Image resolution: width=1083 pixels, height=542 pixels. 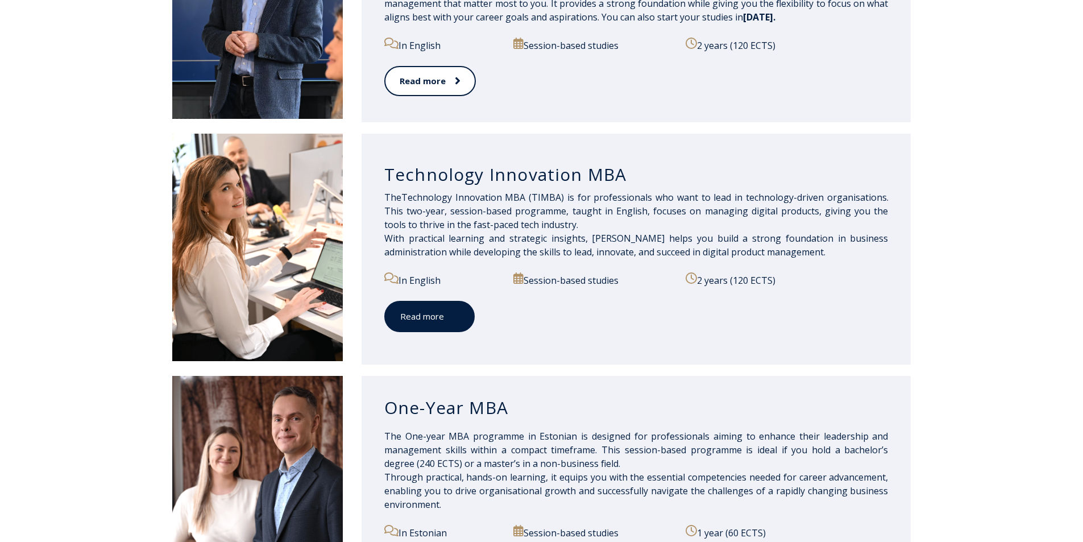 What do you see at coordinates (442, 532) in the screenshot?
I see `p: In Estonian` at bounding box center [442, 532].